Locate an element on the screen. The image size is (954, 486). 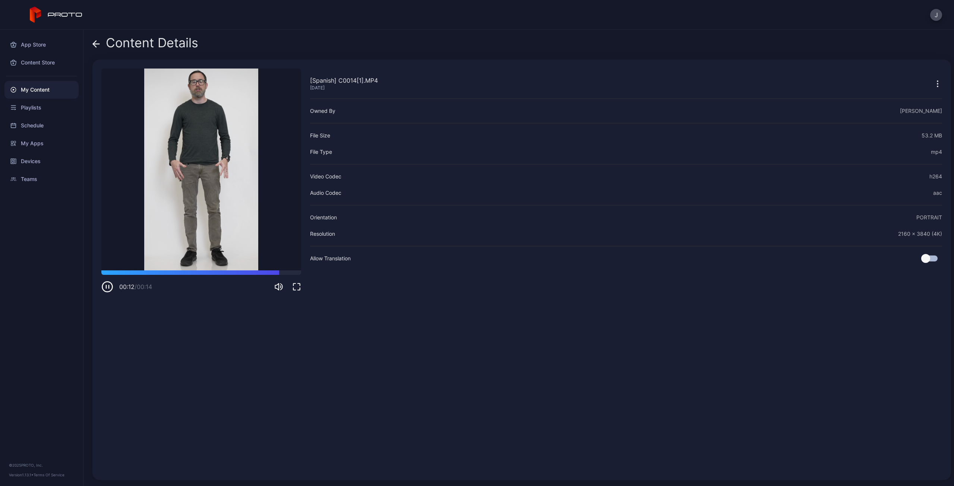
div: Content Details is located at coordinates (145, 45).